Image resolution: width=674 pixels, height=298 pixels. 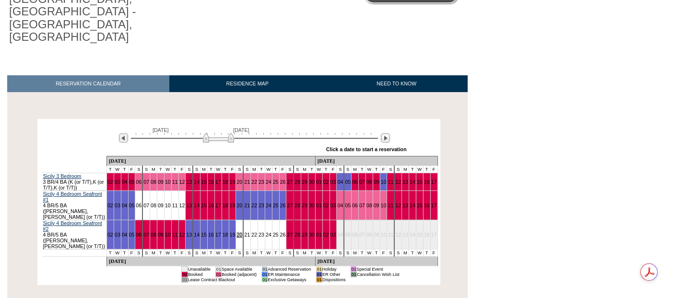 I want to click on td: 3 BR/4 BA (K (or T/T),K (or T/T),K (or T/T)), so click(x=74, y=181).